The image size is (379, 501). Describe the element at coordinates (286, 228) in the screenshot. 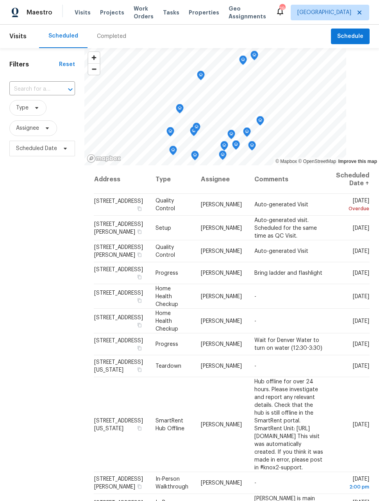

I see `span: Auto-generated visit. Scheduled for the same time as QC Visit.` at that location.